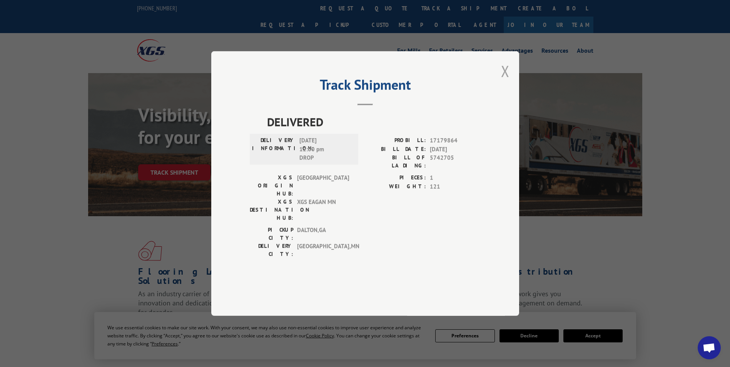  I want to click on h2: Track Shipment, so click(365, 87).